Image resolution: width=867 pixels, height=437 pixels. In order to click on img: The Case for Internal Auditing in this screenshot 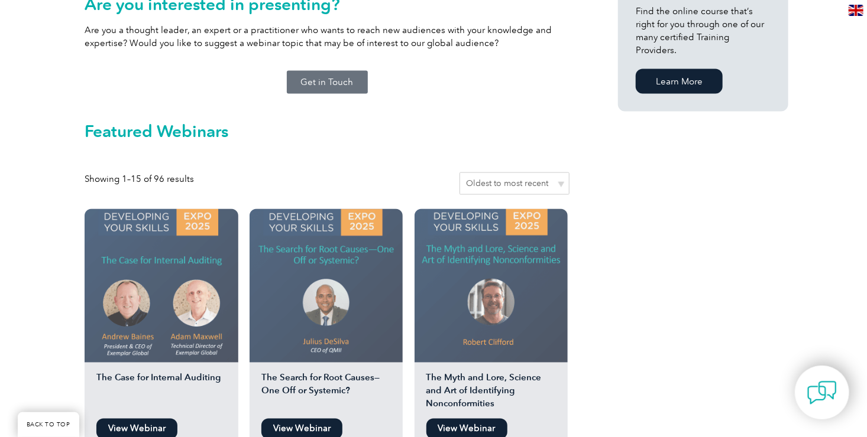, I will do `click(161, 286)`.